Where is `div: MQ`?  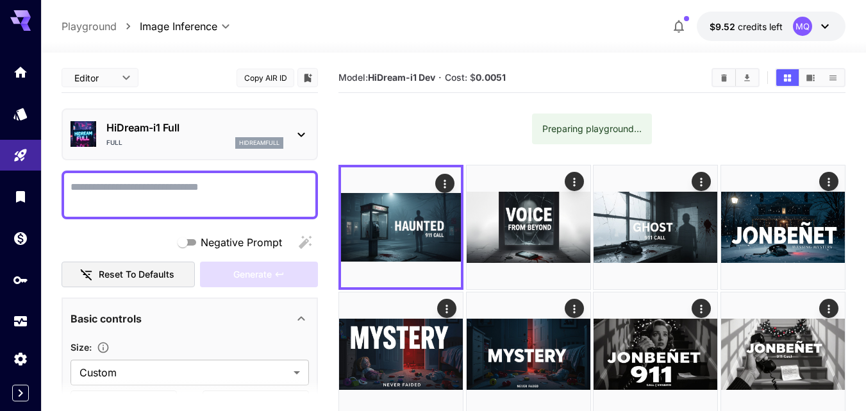
div: MQ is located at coordinates (803, 26).